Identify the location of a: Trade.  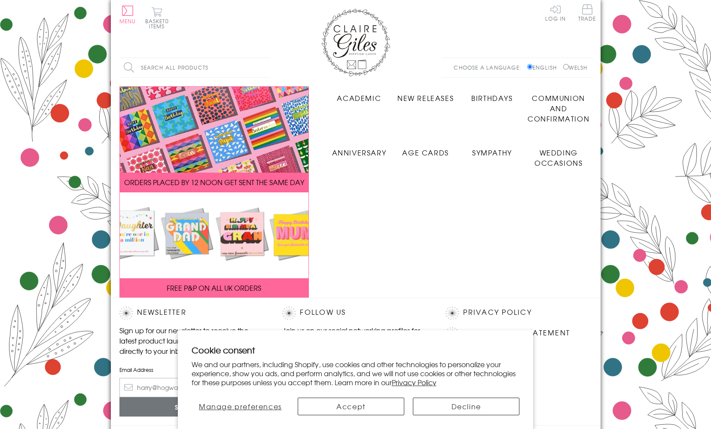
(587, 13).